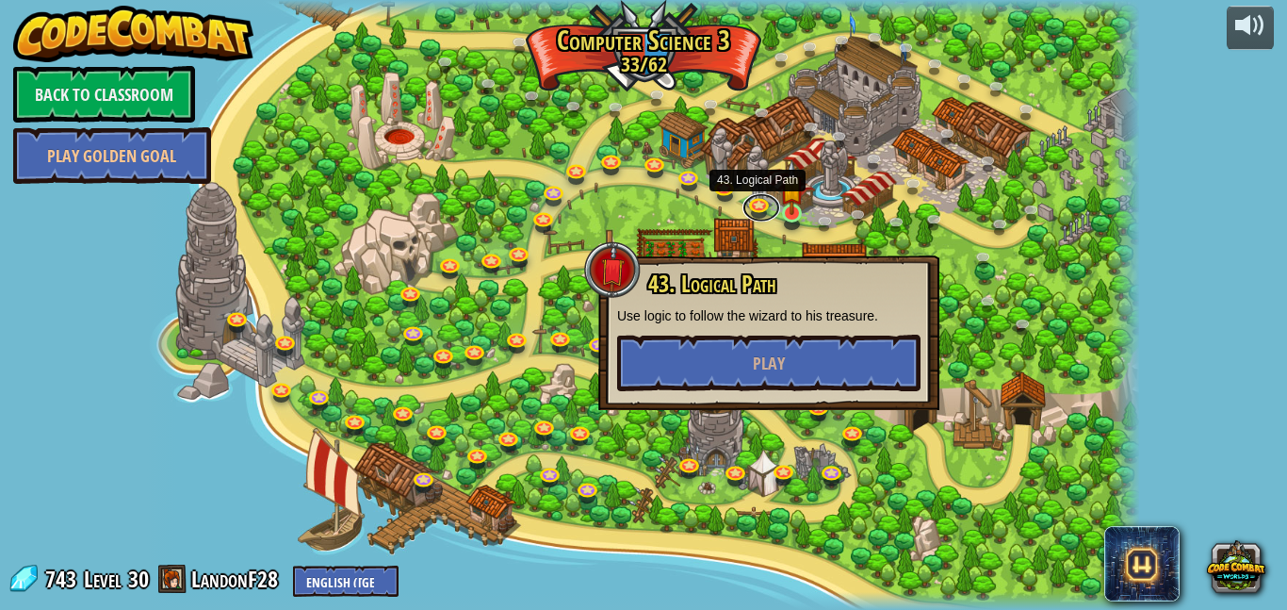 The image size is (1287, 610). Describe the element at coordinates (792, 187) in the screenshot. I see `img: level-banner-started.png` at that location.